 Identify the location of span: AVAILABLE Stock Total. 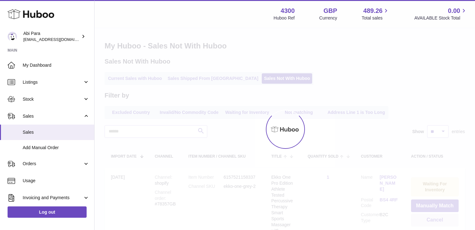
(441, 18).